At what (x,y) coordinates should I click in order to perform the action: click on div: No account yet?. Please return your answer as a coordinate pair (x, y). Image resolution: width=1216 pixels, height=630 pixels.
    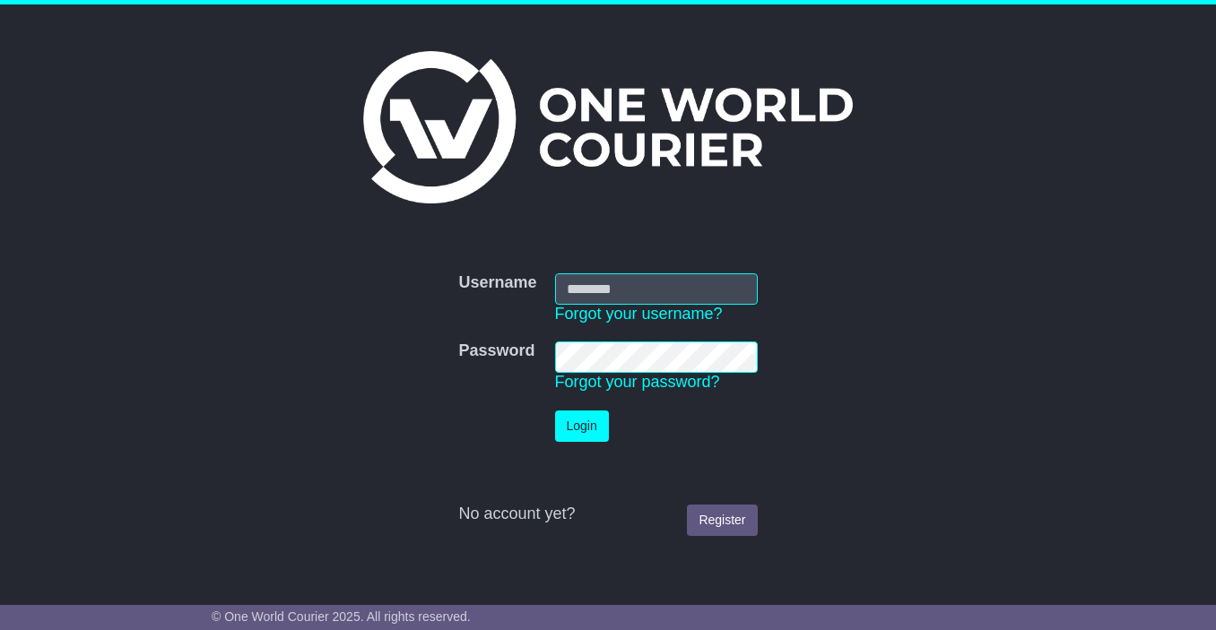
    Looking at the image, I should click on (607, 515).